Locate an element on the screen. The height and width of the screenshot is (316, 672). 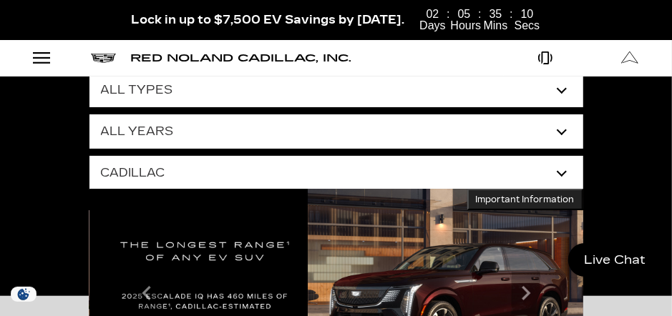
span: 02 is located at coordinates (433, 14).